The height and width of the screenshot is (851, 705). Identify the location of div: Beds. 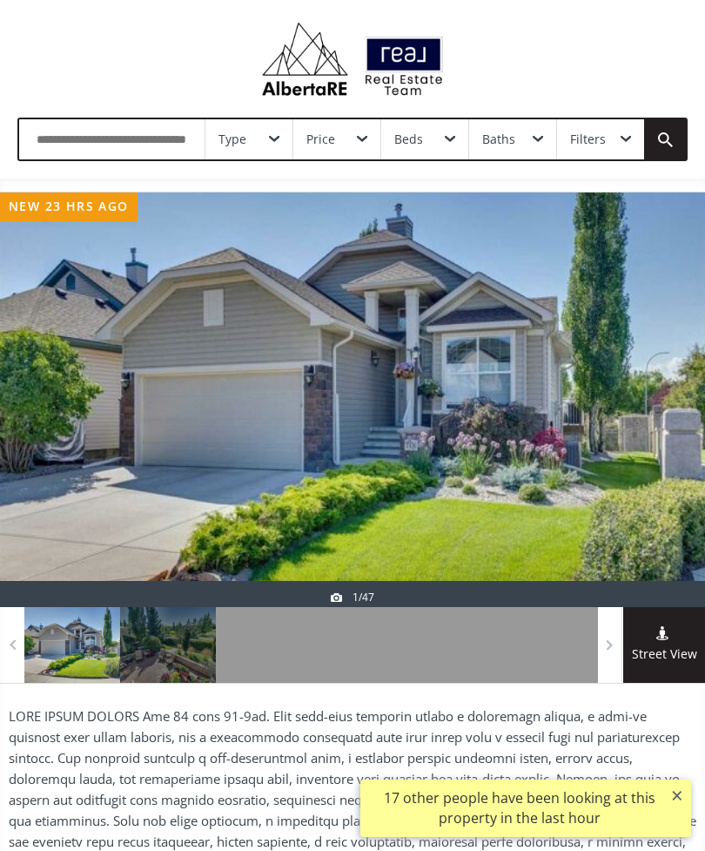
(408, 139).